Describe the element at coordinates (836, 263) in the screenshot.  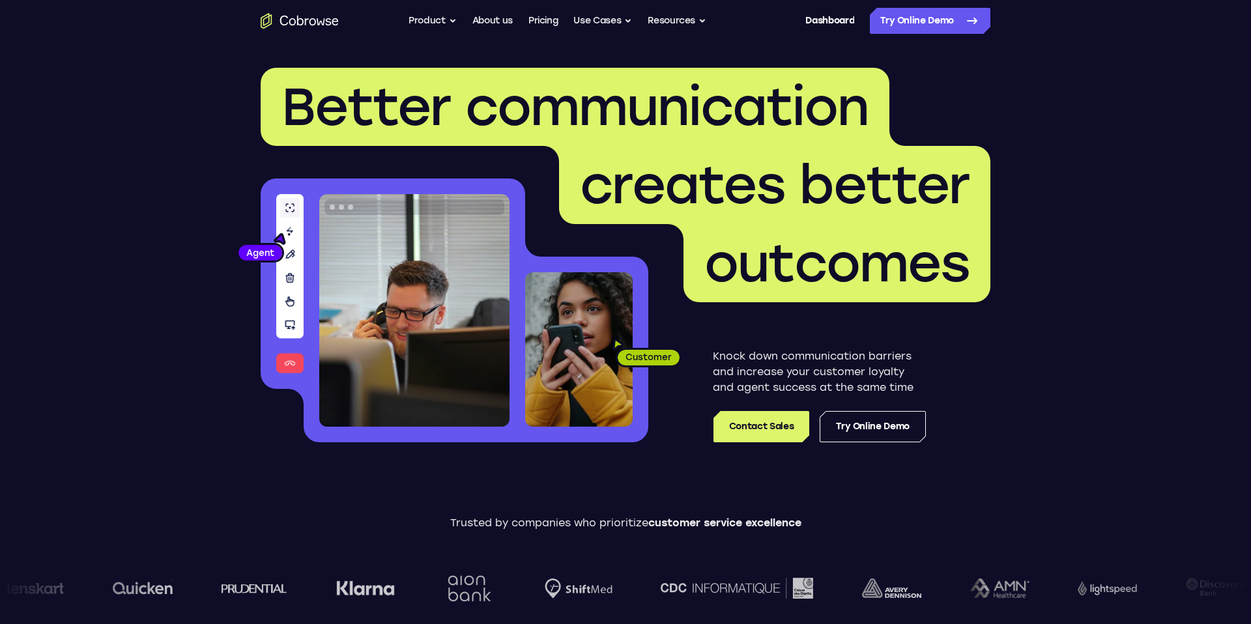
I see `span: outcomes` at that location.